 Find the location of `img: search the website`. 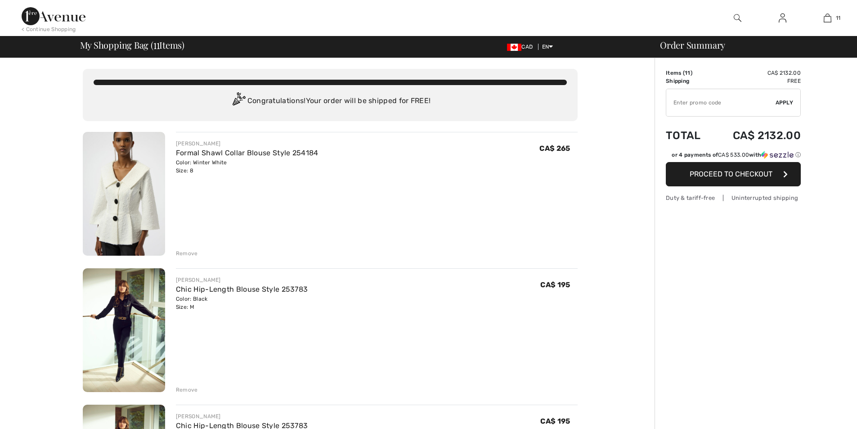

img: search the website is located at coordinates (737, 18).